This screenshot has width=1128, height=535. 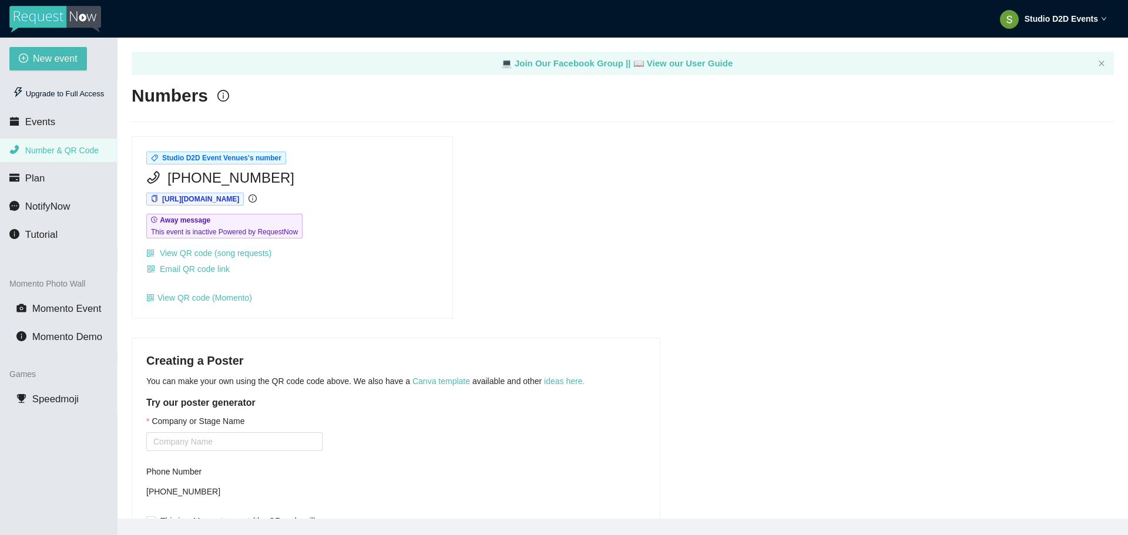 I want to click on span: NotifyNow, so click(x=48, y=206).